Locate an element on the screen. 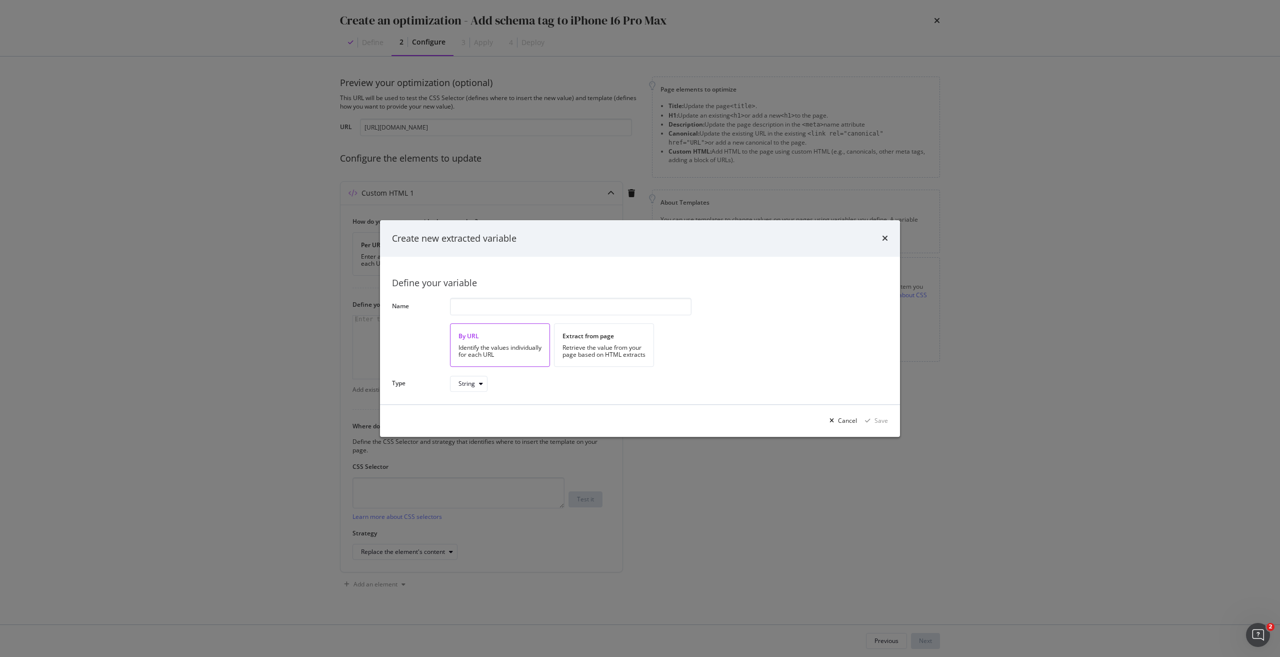 The image size is (1280, 657). div: Cancel is located at coordinates (848, 421).